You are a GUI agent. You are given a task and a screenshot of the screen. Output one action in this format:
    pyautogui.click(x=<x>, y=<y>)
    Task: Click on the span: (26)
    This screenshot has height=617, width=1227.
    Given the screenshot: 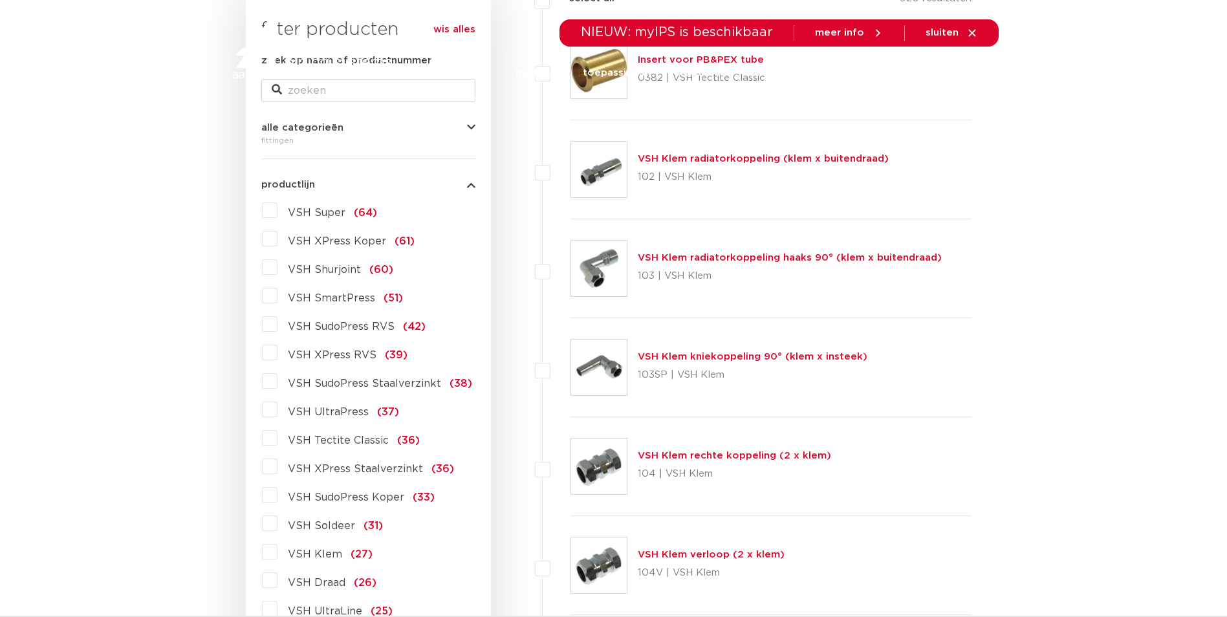 What is the action you would take?
    pyautogui.click(x=365, y=583)
    